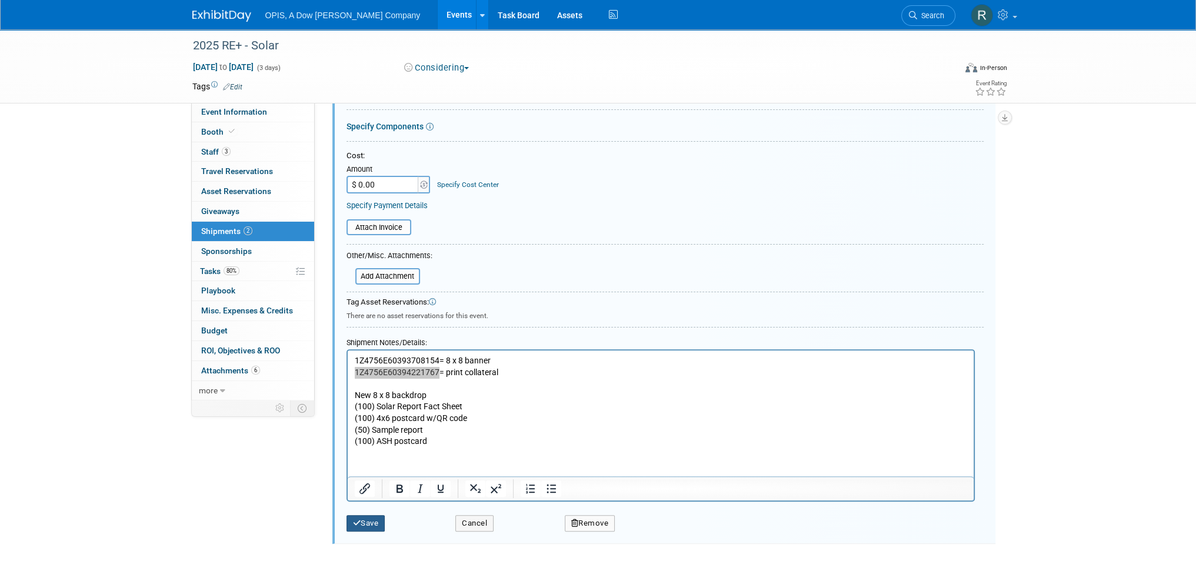 This screenshot has height=578, width=1196. I want to click on button: Insert/edit link, so click(365, 489).